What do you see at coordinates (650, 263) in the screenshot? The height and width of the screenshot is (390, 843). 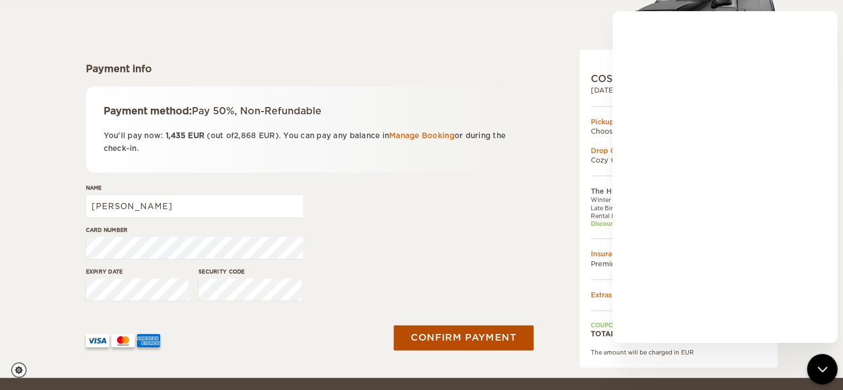 I see `td: Premium Insurance` at bounding box center [650, 263].